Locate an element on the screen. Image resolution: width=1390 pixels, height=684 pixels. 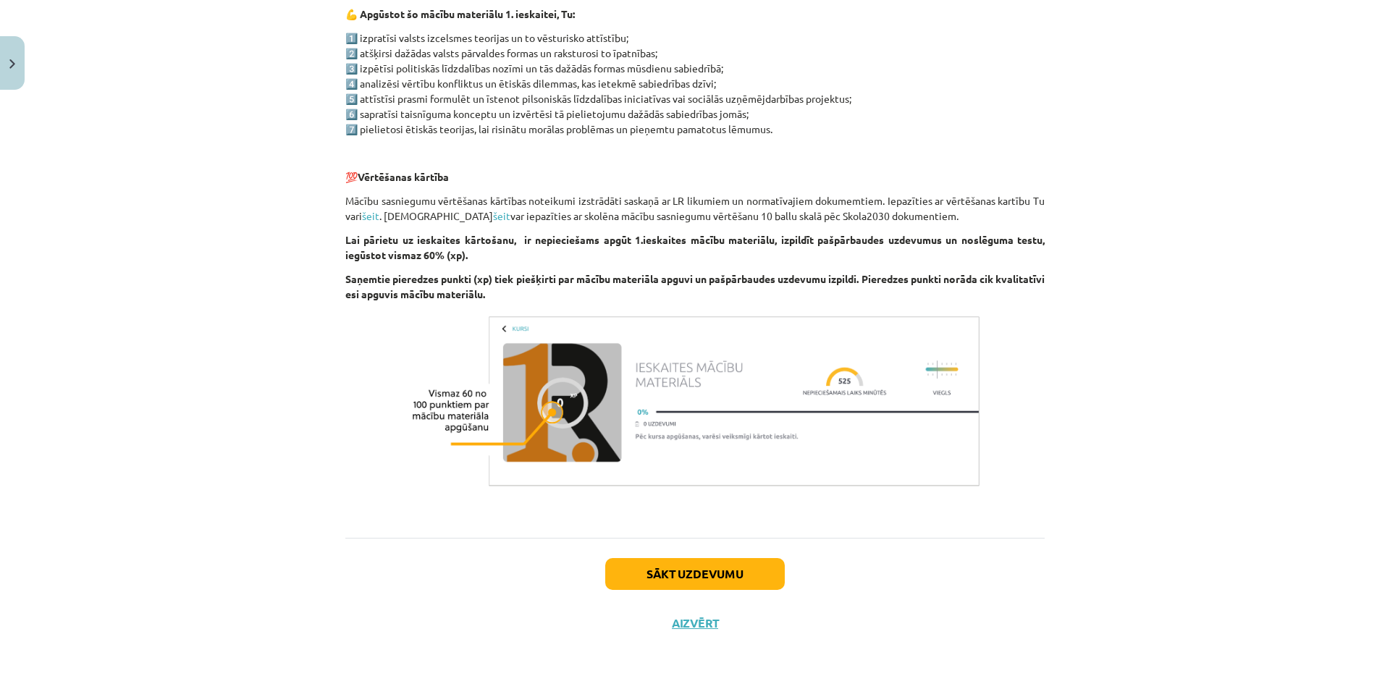
img: icon-close-lesson-0947bae3869378f0d4975bcd49f059093ad1ed9edebbc8119c70593378902aed.svg is located at coordinates (12, 64).